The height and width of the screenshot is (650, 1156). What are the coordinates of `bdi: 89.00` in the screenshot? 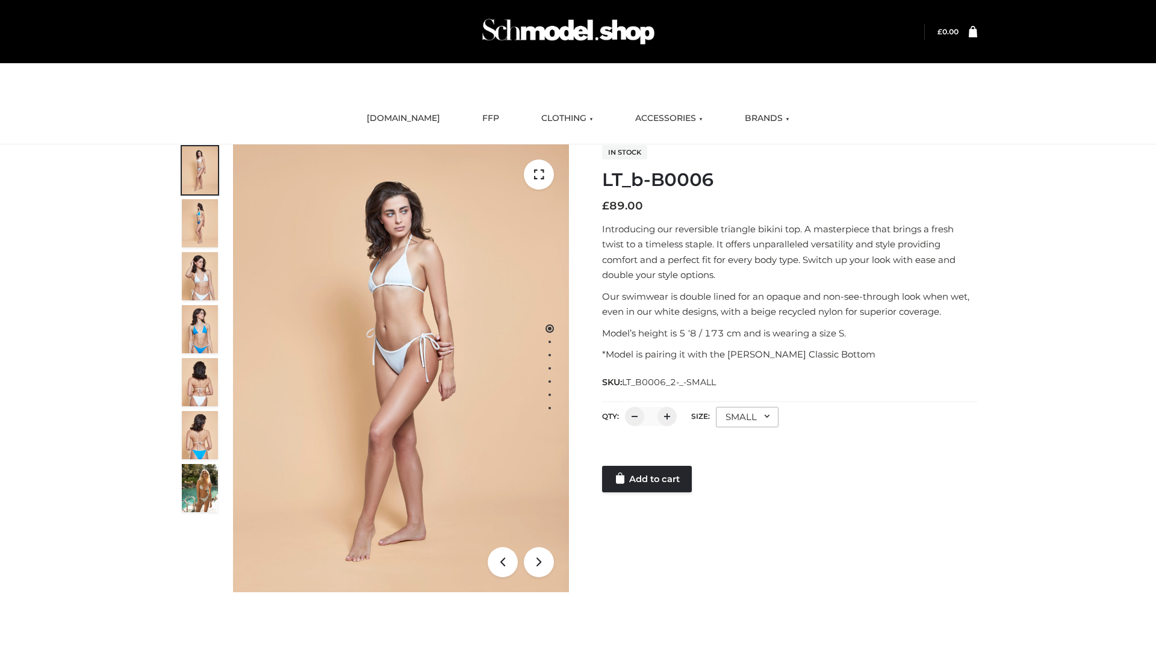 It's located at (623, 206).